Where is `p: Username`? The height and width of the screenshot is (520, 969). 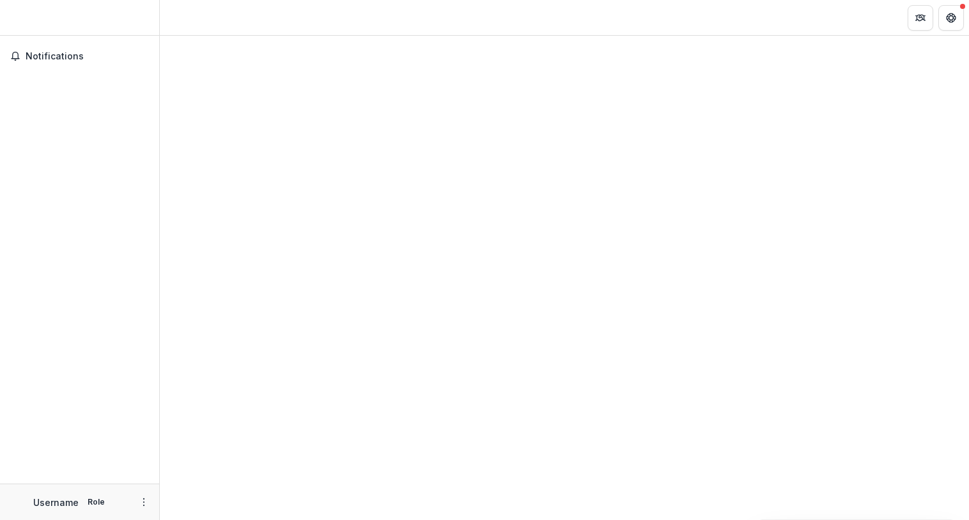 p: Username is located at coordinates (56, 502).